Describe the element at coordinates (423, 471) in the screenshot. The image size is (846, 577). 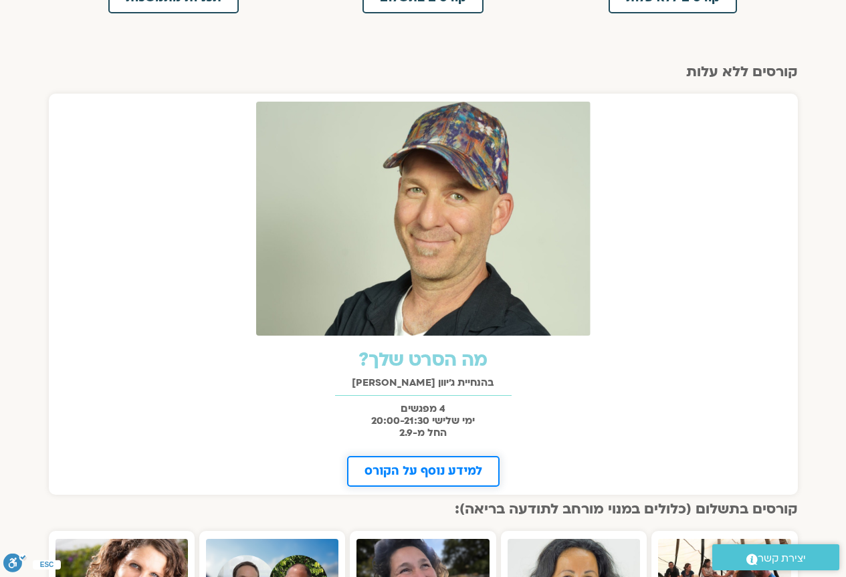
I see `a: למידע נוסף על הקורס` at that location.